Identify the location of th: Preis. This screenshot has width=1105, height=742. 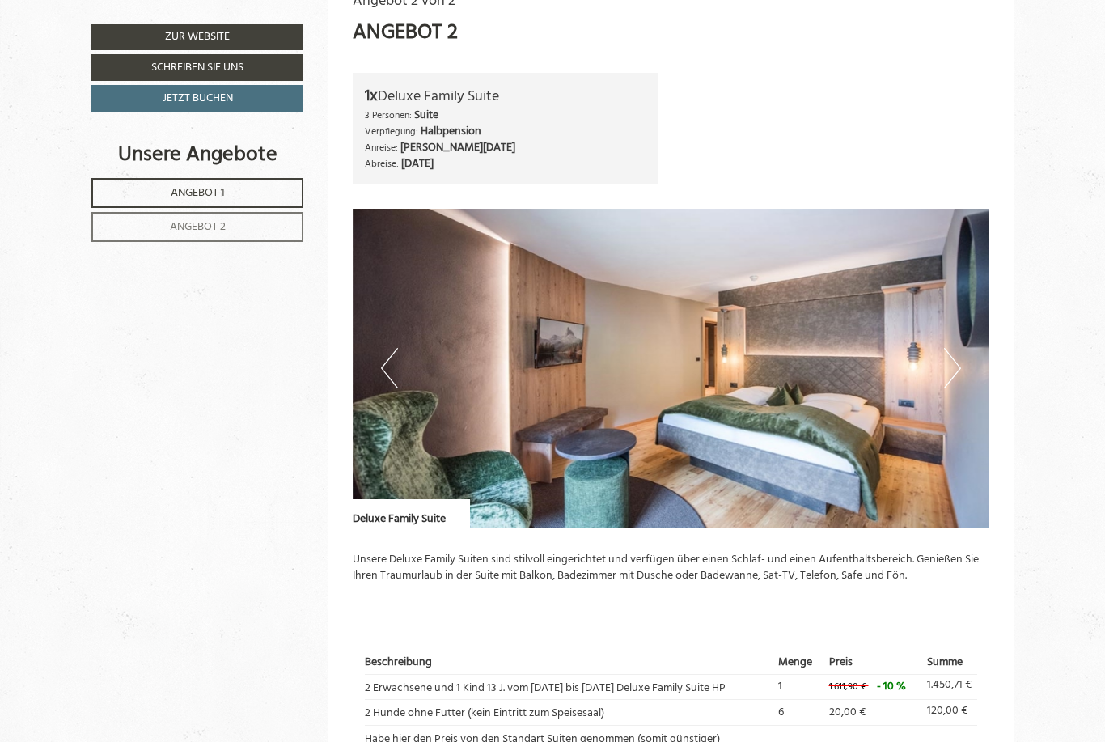
(872, 663).